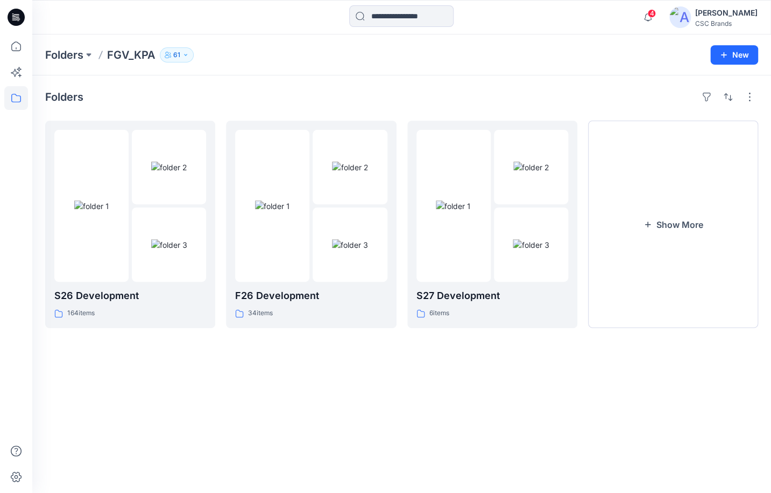  I want to click on img: avatar, so click(680, 17).